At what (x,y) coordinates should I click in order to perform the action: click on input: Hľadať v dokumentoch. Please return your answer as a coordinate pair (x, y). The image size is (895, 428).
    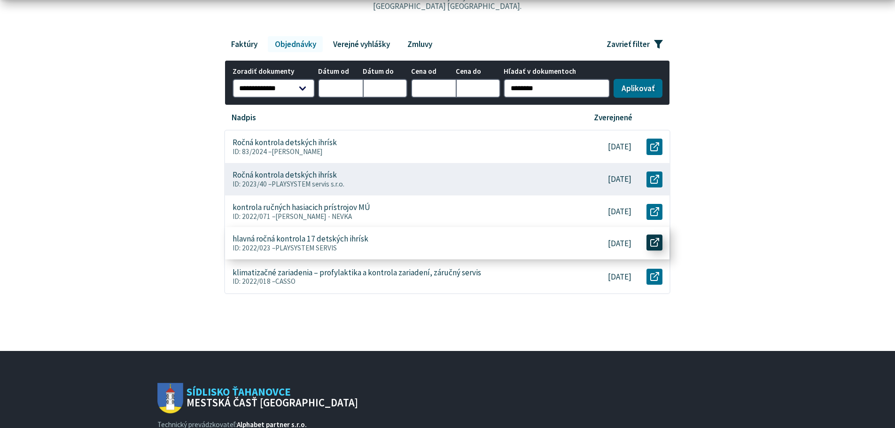
    Looking at the image, I should click on (557, 88).